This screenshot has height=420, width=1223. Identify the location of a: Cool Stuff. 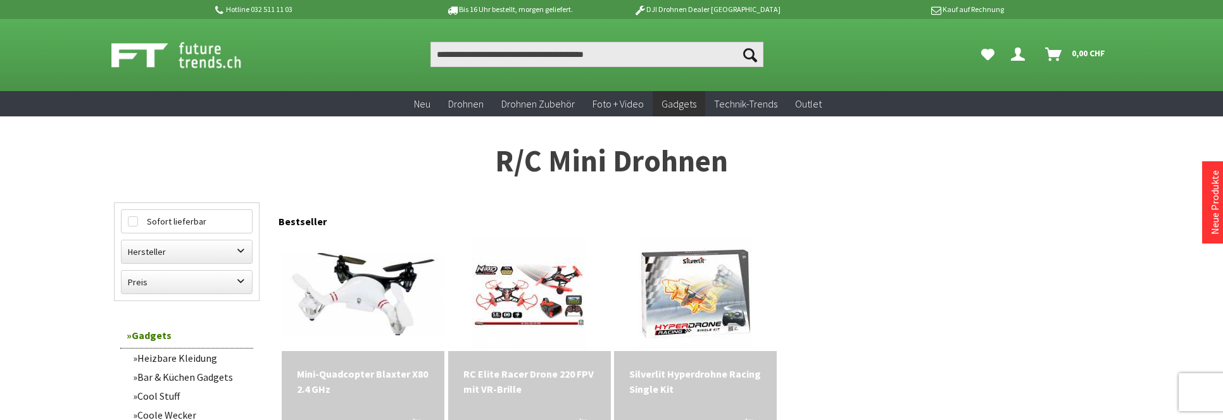
(190, 396).